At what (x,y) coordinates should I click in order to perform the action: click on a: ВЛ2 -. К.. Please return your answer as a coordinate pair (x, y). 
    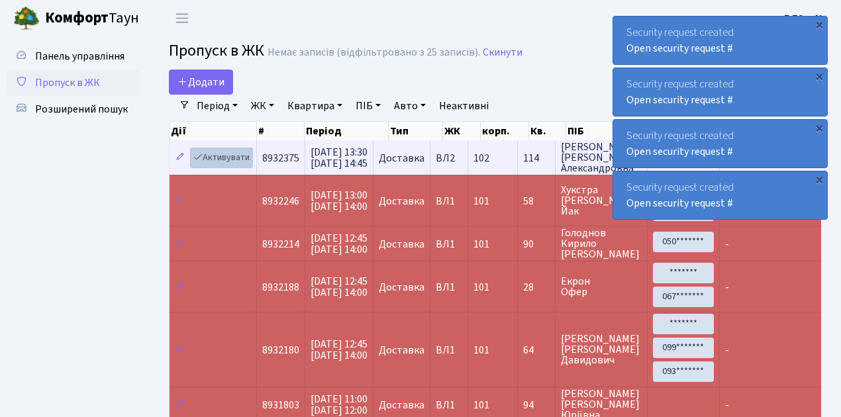
    Looking at the image, I should click on (805, 19).